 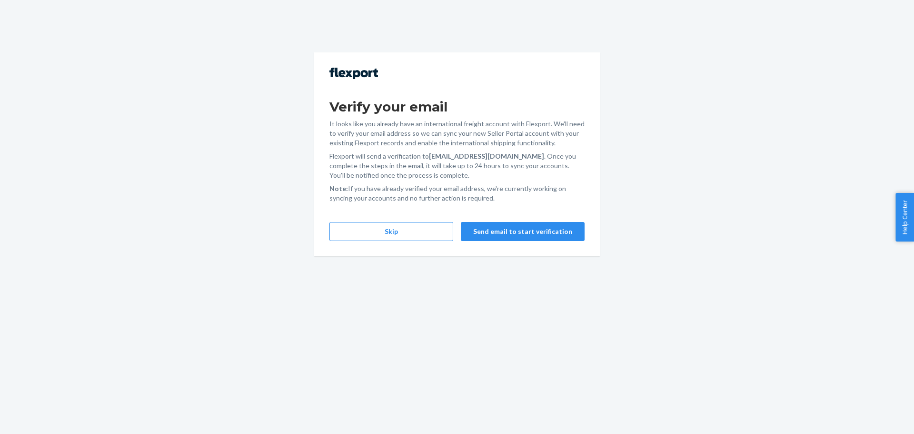 What do you see at coordinates (457, 133) in the screenshot?
I see `p: It looks like you already have an international freight account with Flexport. We'll need to veri...` at bounding box center [457, 133].